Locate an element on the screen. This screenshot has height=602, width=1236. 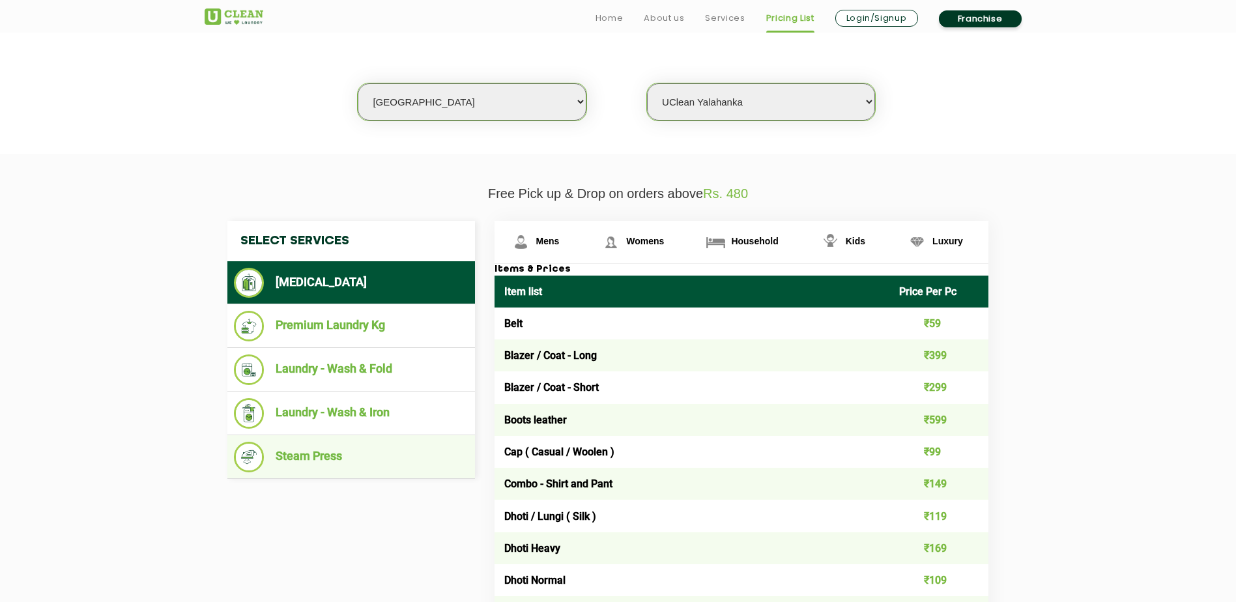
th: Item list is located at coordinates (692, 291).